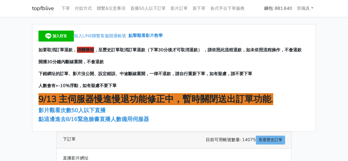 This screenshot has height=161, width=348. Describe the element at coordinates (94, 119) in the screenshot. I see `a: 點這邊進去8/16緊急臉書直播人數備用伺服器` at that location.